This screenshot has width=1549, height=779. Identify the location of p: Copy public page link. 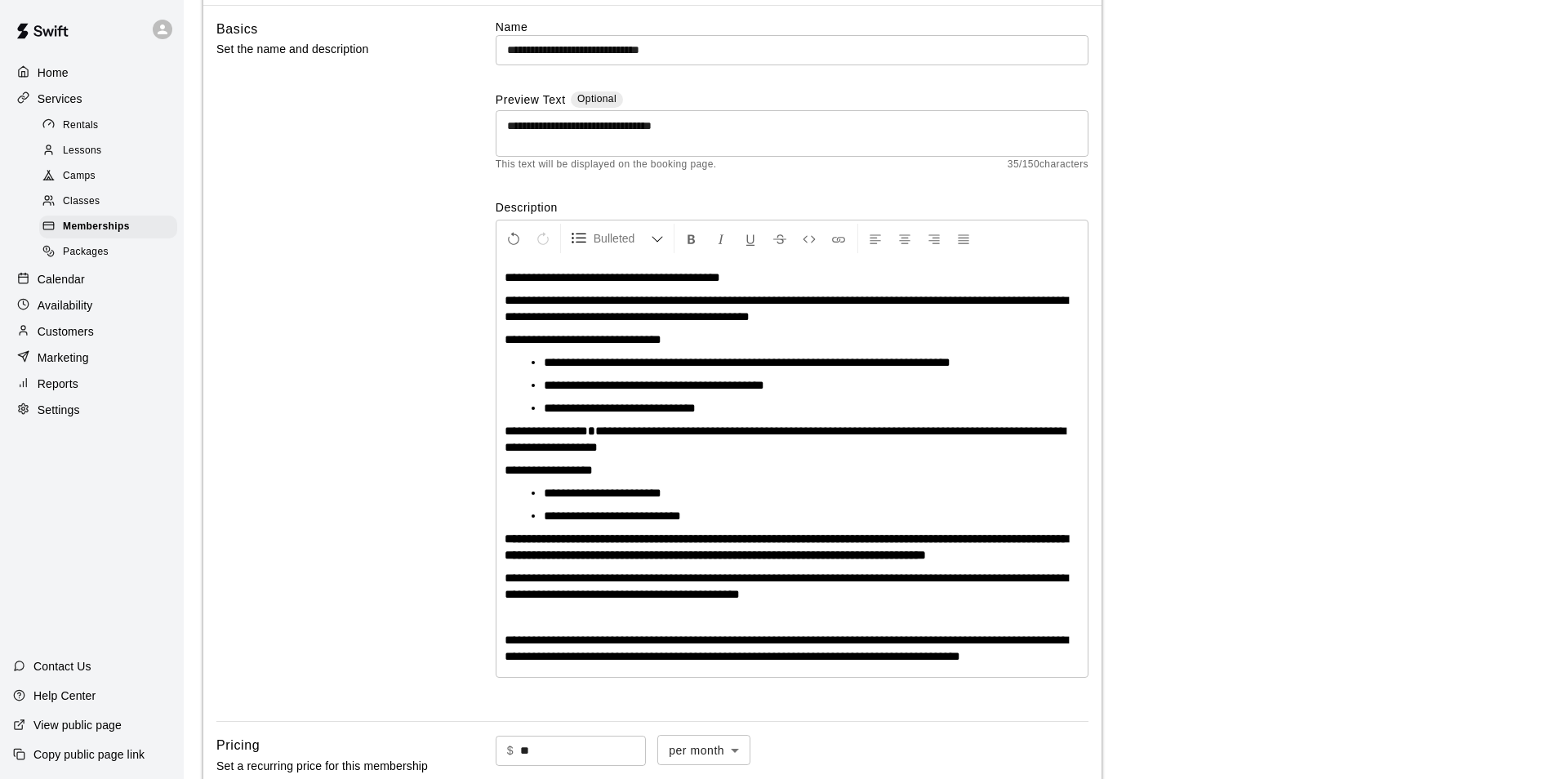
(89, 754).